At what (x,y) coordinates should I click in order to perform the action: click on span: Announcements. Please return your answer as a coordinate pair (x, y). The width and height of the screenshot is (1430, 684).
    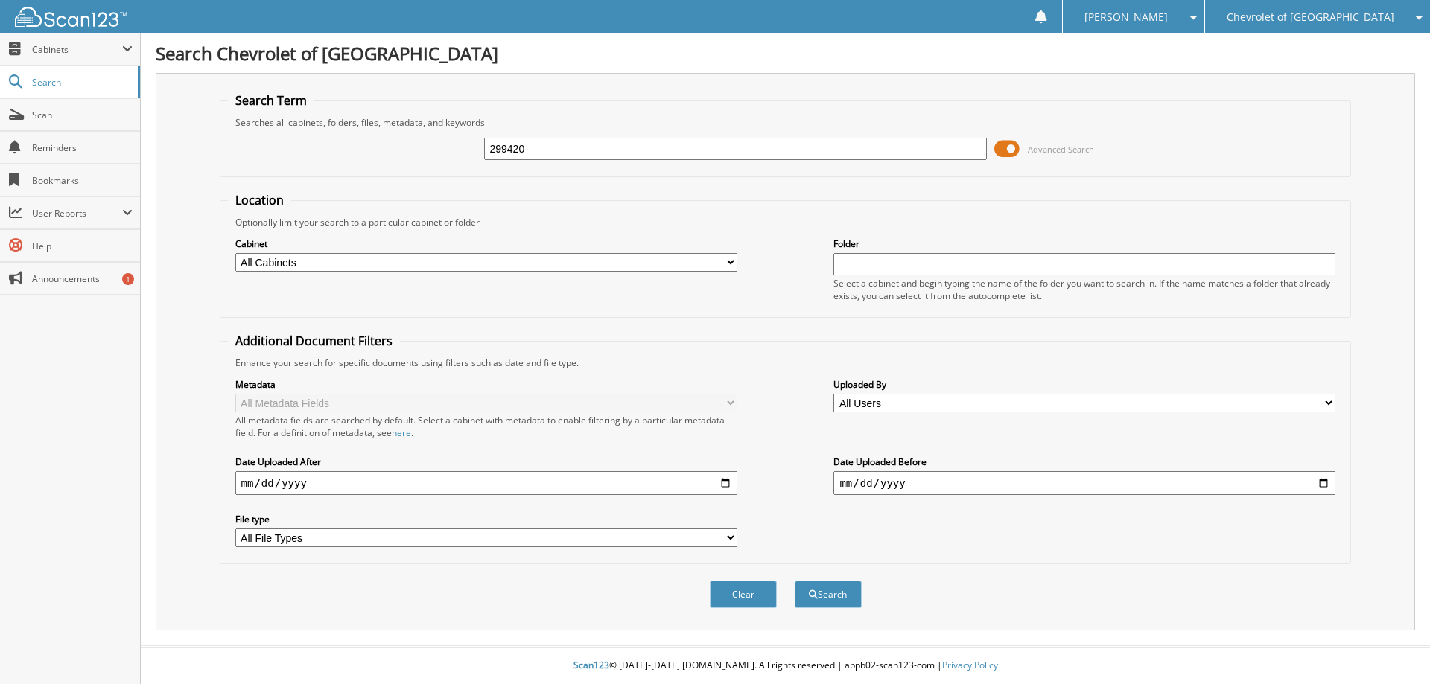
    Looking at the image, I should click on (82, 278).